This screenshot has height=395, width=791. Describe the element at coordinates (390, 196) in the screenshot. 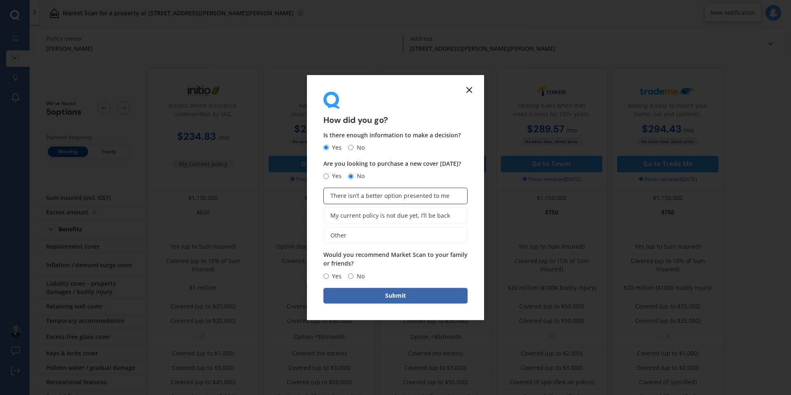

I see `span: There isn’t a better option presented to me` at that location.